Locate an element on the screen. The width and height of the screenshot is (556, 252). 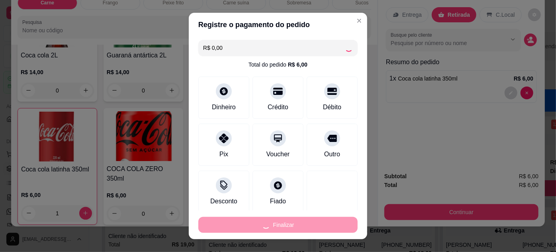
div: Dinheiro is located at coordinates (224, 107).